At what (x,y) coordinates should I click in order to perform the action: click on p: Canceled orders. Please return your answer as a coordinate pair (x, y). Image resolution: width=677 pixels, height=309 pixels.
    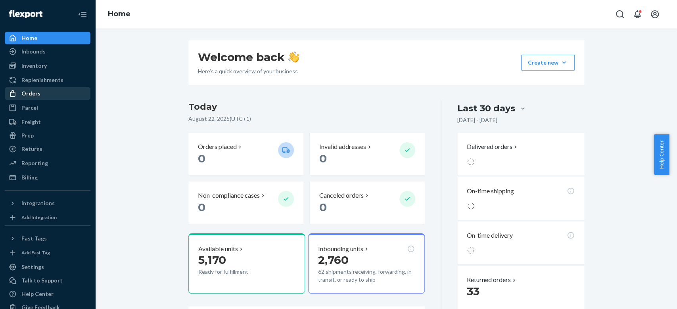
    Looking at the image, I should click on (341, 195).